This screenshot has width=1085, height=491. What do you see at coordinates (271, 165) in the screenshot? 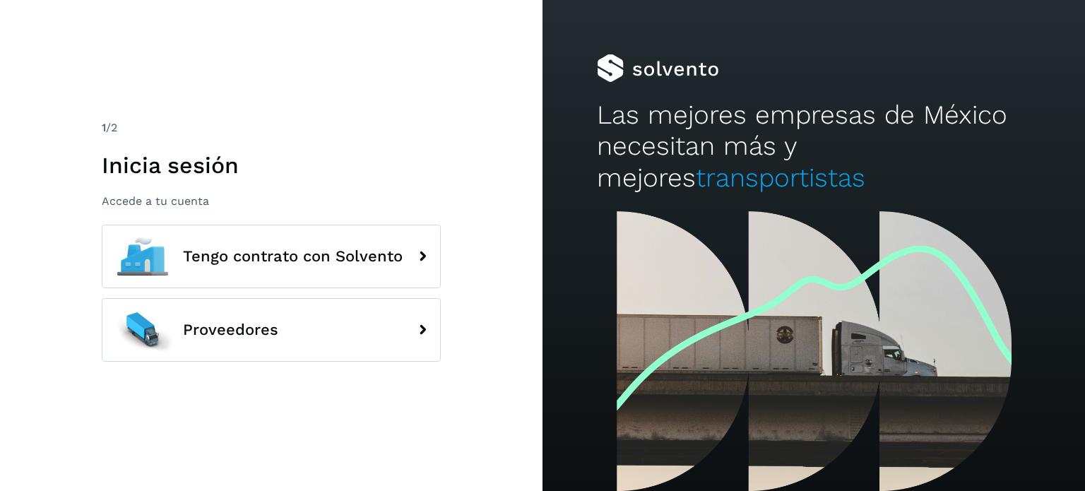
I see `h1: Inicia sesión` at bounding box center [271, 165].